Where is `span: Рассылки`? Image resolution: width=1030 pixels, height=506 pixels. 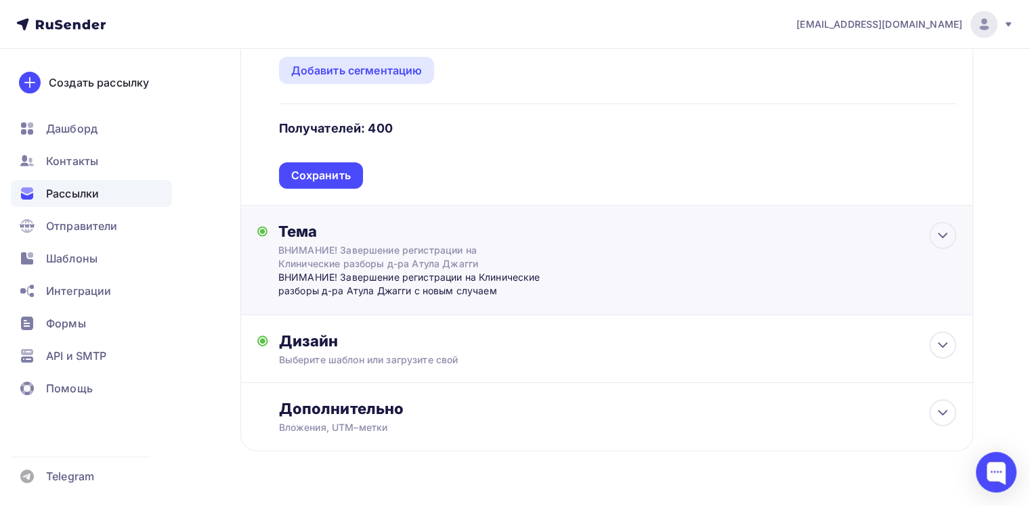
span: Рассылки is located at coordinates (72, 194).